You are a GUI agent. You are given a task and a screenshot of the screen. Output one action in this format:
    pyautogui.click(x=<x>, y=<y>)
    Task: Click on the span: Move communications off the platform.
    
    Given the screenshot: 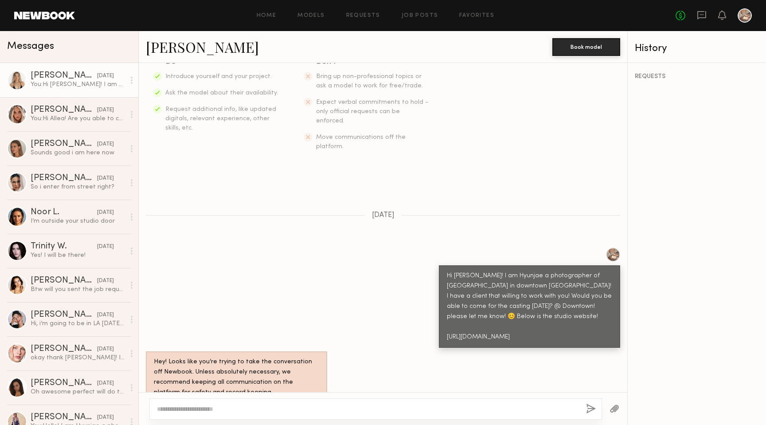 What is the action you would take?
    pyautogui.click(x=361, y=142)
    